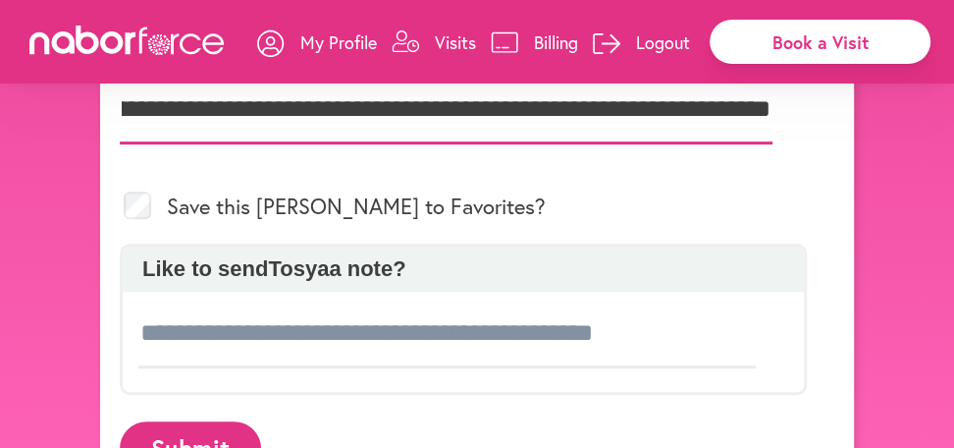  I want to click on p: Like to send Tosya a note?, so click(463, 269).